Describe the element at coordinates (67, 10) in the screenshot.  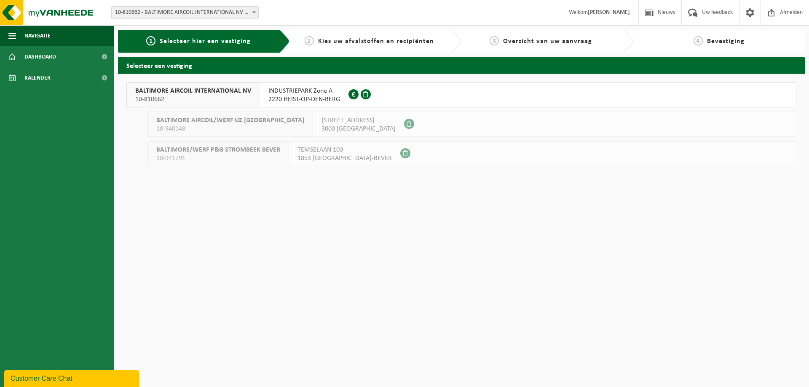
I see `div: Customer Care Chat` at that location.